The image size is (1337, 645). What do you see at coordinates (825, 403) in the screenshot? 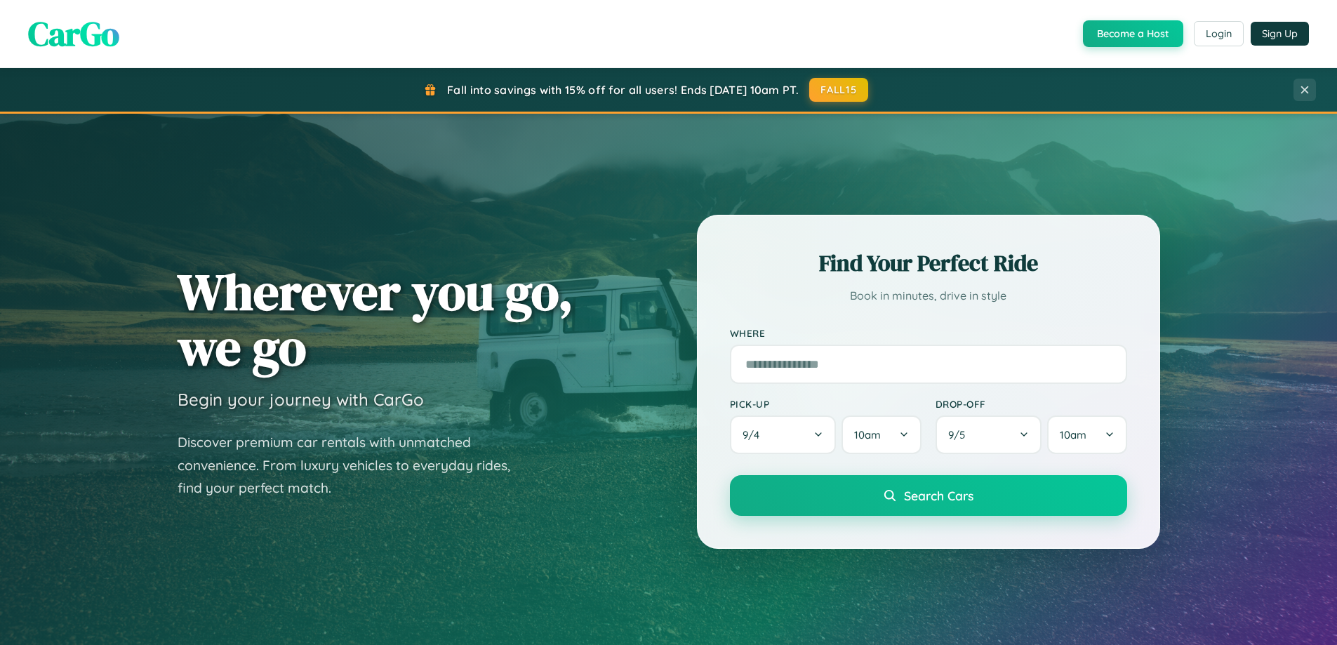
I see `label: Pick-up` at bounding box center [825, 403].